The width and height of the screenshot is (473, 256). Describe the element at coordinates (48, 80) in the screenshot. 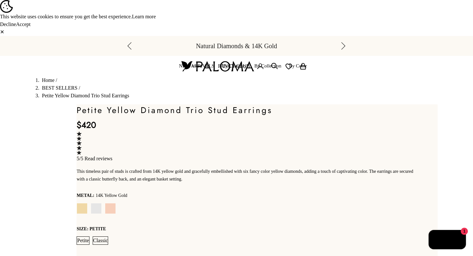

I see `a: Home` at that location.